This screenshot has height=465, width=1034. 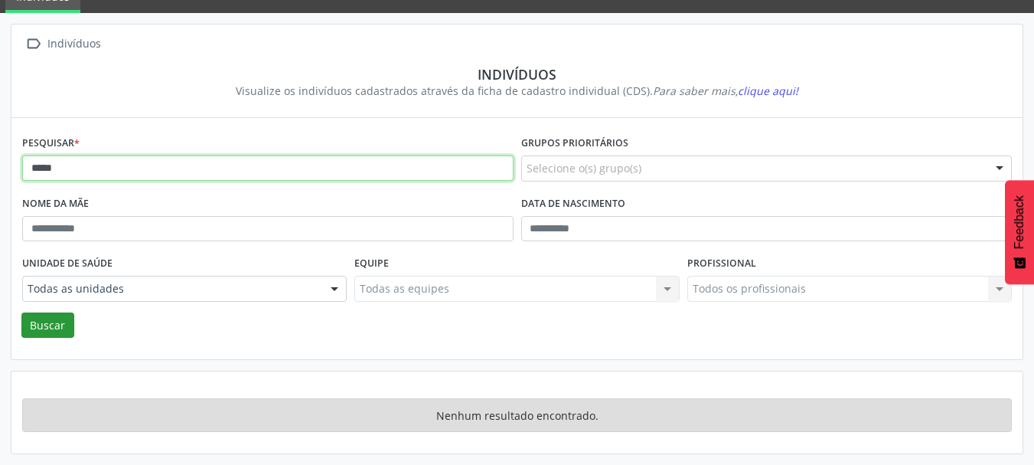 I want to click on span: Selecione o(s) grupo(s), so click(x=584, y=168).